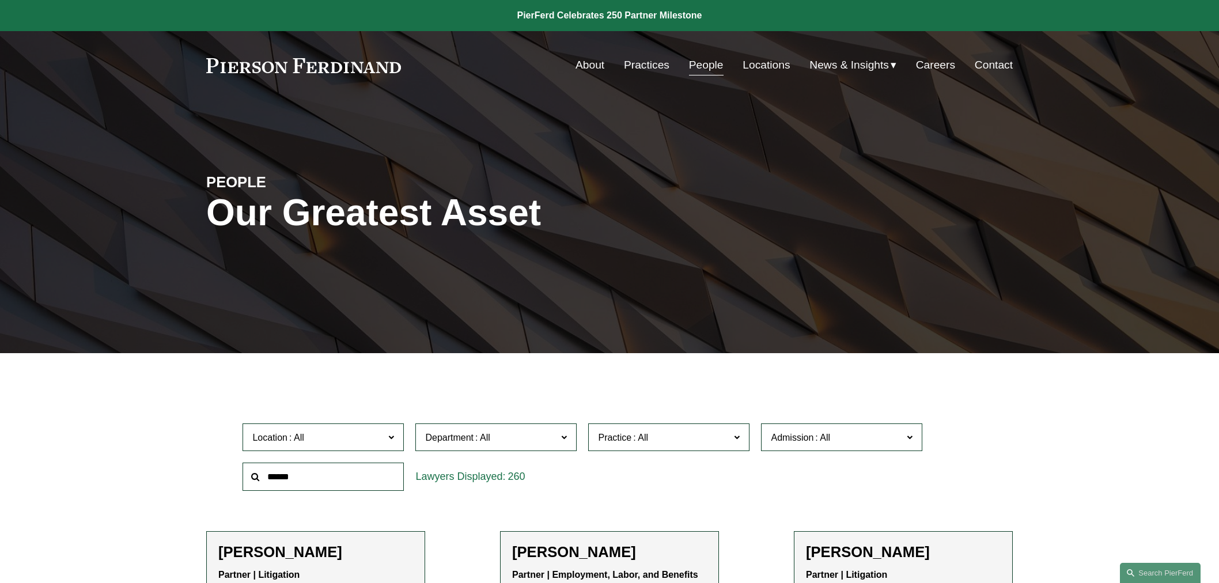  What do you see at coordinates (935, 65) in the screenshot?
I see `a: Careers` at bounding box center [935, 65].